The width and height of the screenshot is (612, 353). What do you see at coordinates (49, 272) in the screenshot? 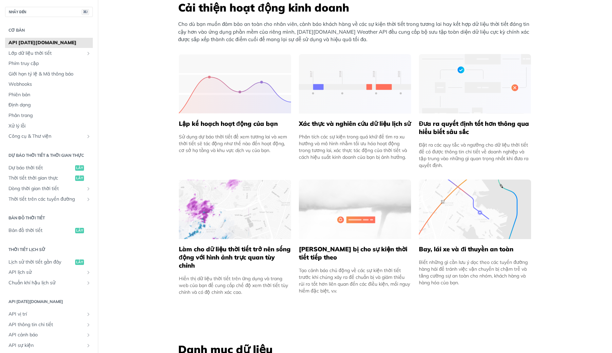
I see `a: API lịch sửHiển thị các trang con cho API lịch sử` at bounding box center [49, 272].